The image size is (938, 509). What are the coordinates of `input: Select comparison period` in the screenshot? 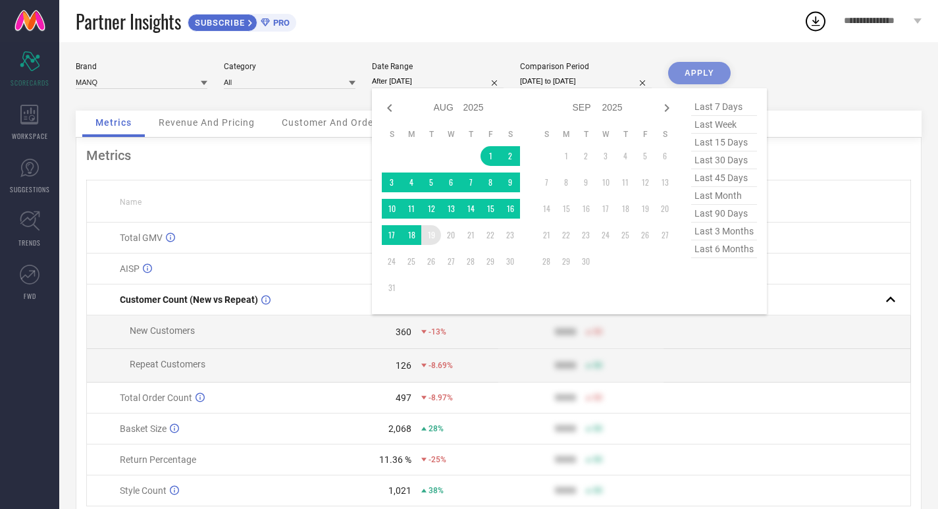 It's located at (586, 81).